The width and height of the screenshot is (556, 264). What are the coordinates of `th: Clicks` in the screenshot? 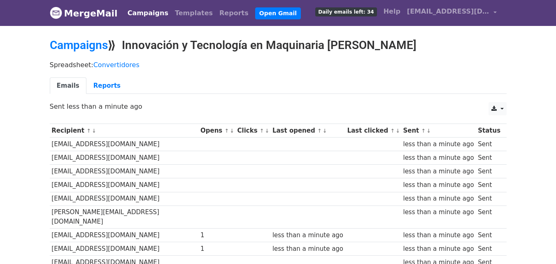 It's located at (253, 130).